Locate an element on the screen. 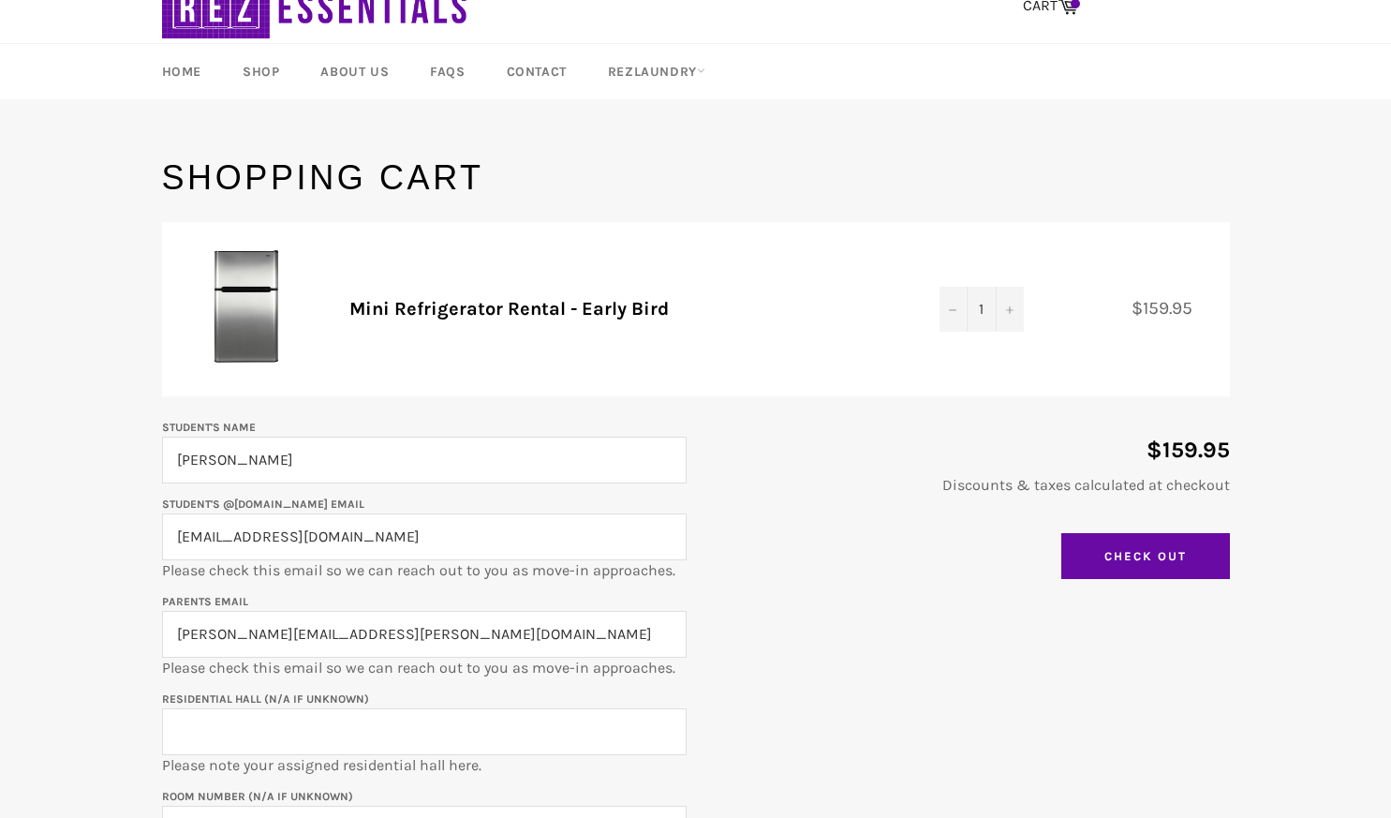  p: Please note your assigned residential hall here. is located at coordinates (424, 732).